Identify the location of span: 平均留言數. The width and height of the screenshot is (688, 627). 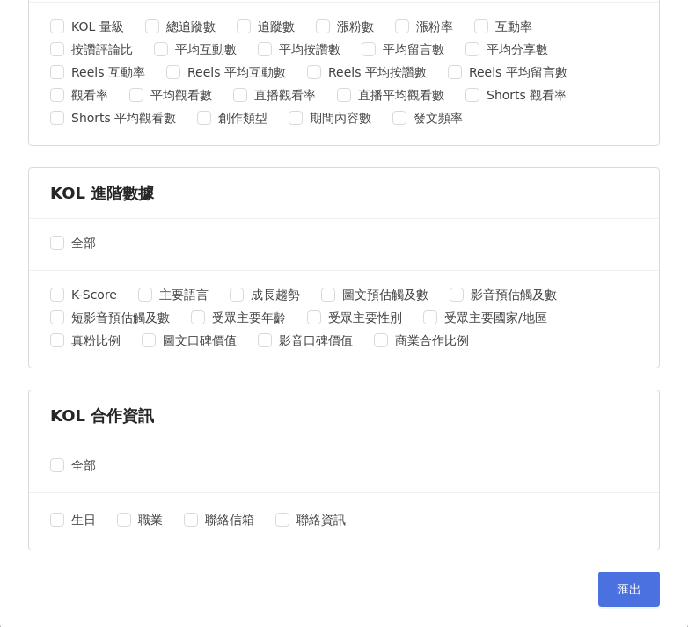
(413, 49).